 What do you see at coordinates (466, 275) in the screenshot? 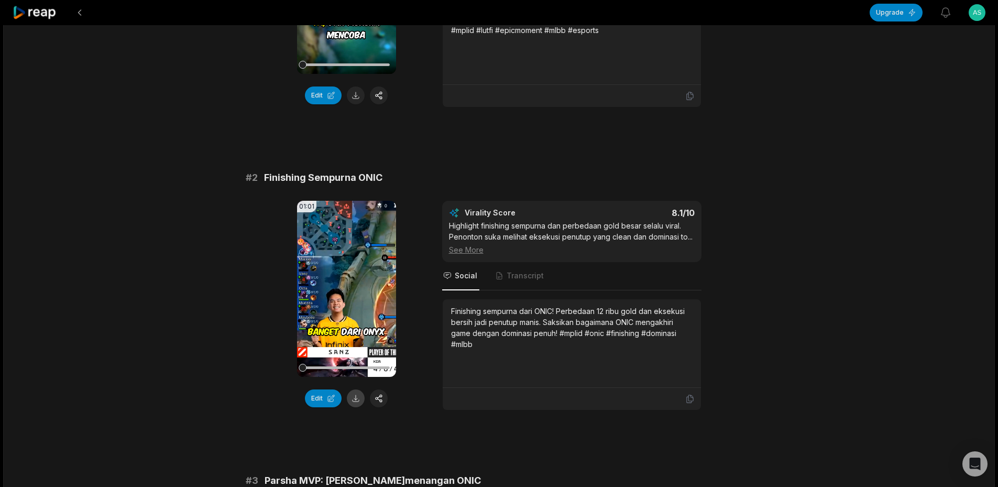
I see `span: Social` at bounding box center [466, 275].